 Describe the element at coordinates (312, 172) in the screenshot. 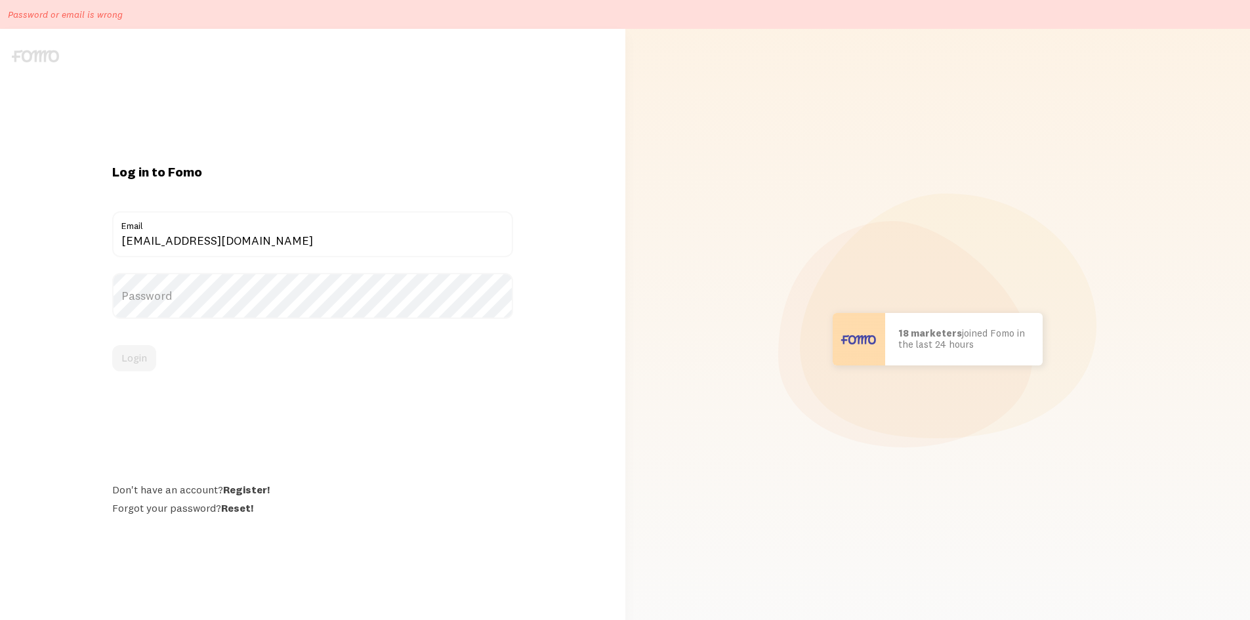

I see `h1: Log in to Fomo` at that location.